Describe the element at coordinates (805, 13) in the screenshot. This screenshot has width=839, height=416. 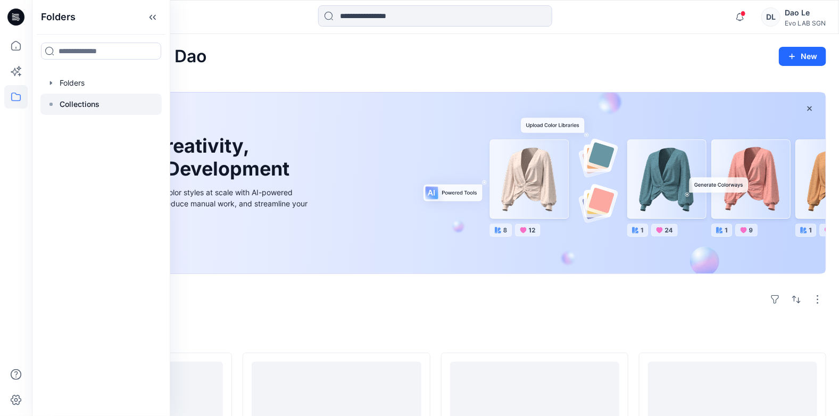
I see `div: Dao Le` at that location.